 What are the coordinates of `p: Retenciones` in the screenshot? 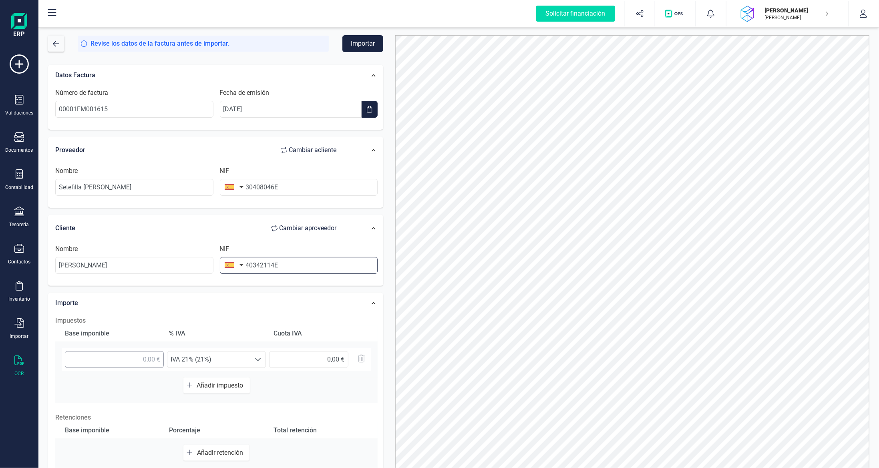 It's located at (216, 418).